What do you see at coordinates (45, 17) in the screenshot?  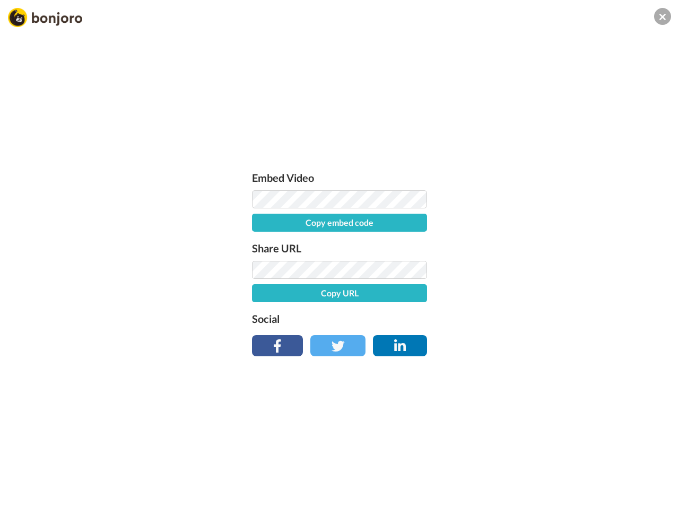 I see `img: Bonjoro Logo` at bounding box center [45, 17].